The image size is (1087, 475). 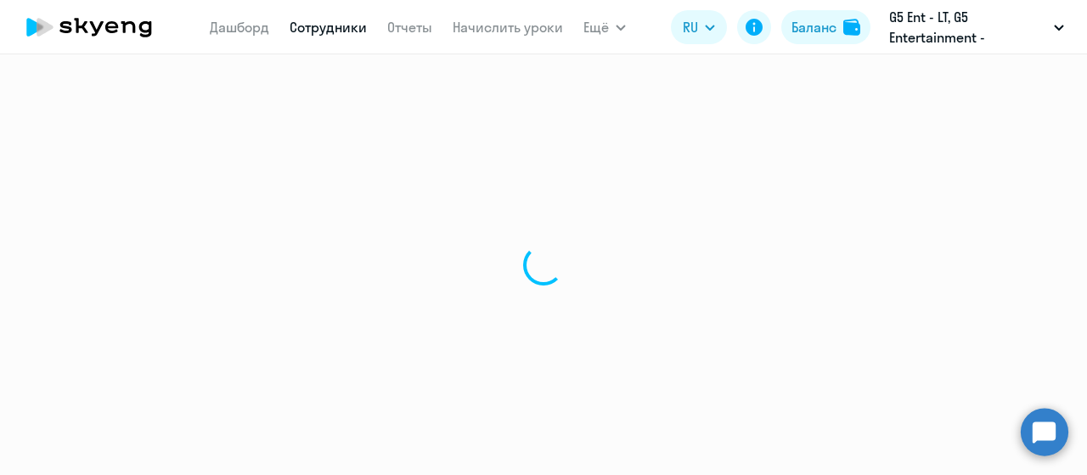 What do you see at coordinates (605, 27) in the screenshot?
I see `button: Ещё` at bounding box center [605, 27].